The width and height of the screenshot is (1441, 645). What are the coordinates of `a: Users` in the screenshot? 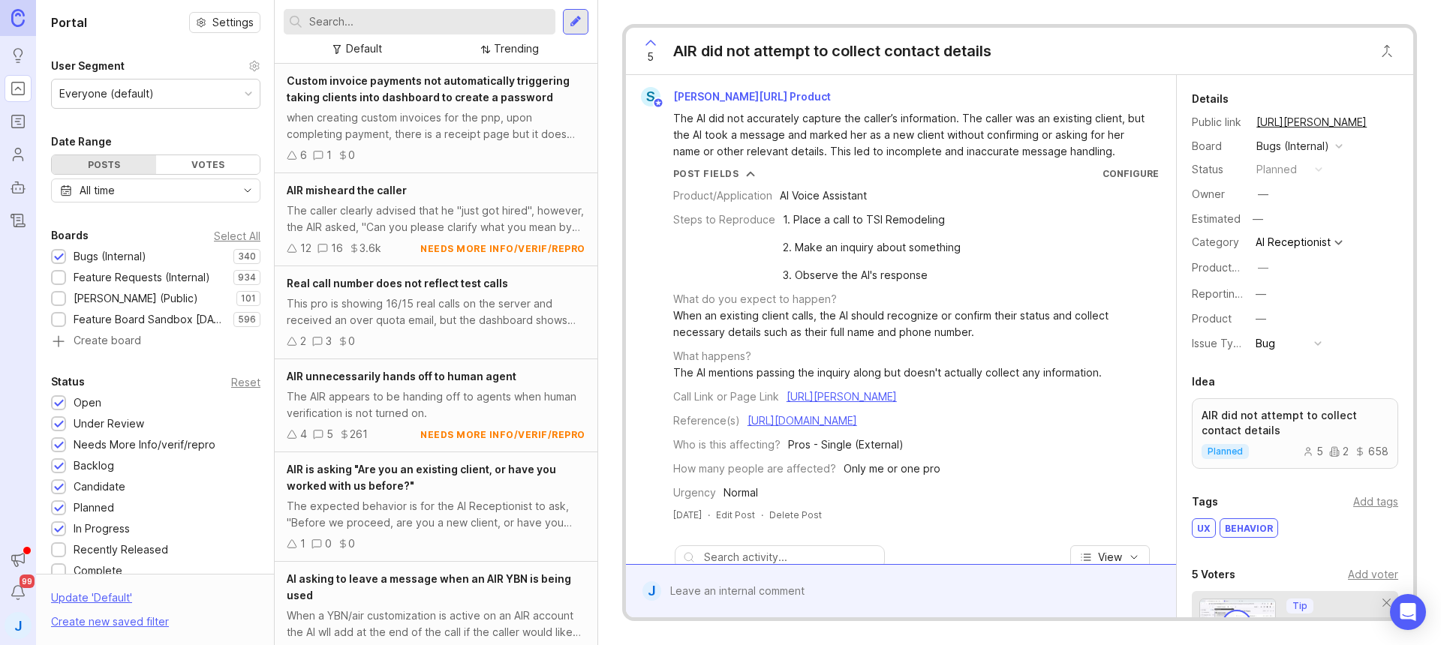 It's located at (18, 155).